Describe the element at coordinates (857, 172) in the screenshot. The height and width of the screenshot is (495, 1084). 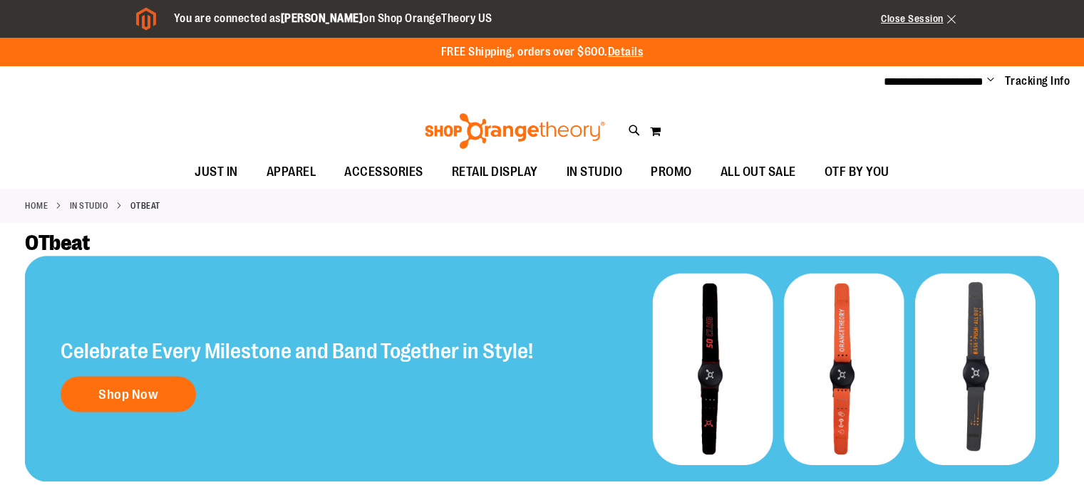
I see `span: OTF BY YOU` at that location.